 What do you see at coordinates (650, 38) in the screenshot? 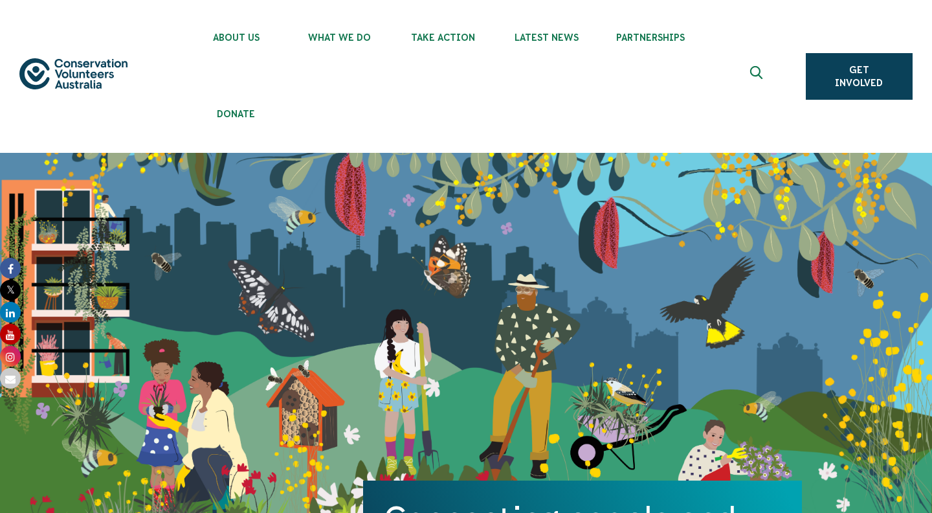
I see `span: Partnerships` at bounding box center [650, 38].